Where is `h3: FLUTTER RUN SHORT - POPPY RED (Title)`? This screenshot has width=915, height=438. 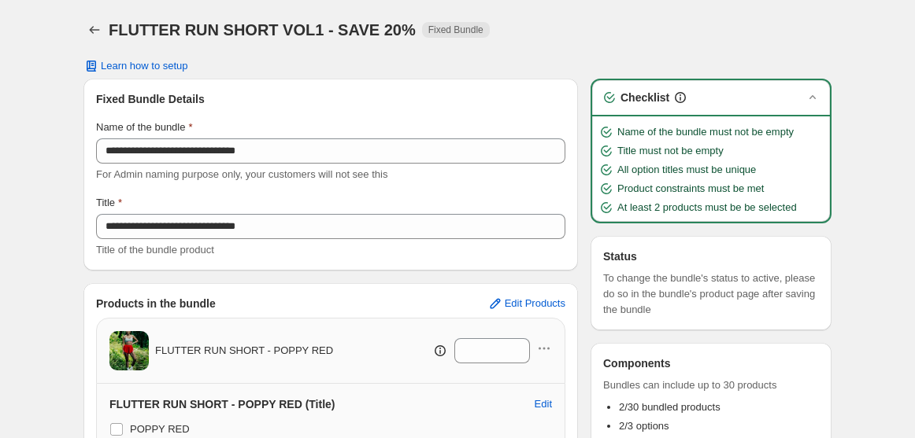
h3: FLUTTER RUN SHORT - POPPY RED (Title) is located at coordinates (222, 405).